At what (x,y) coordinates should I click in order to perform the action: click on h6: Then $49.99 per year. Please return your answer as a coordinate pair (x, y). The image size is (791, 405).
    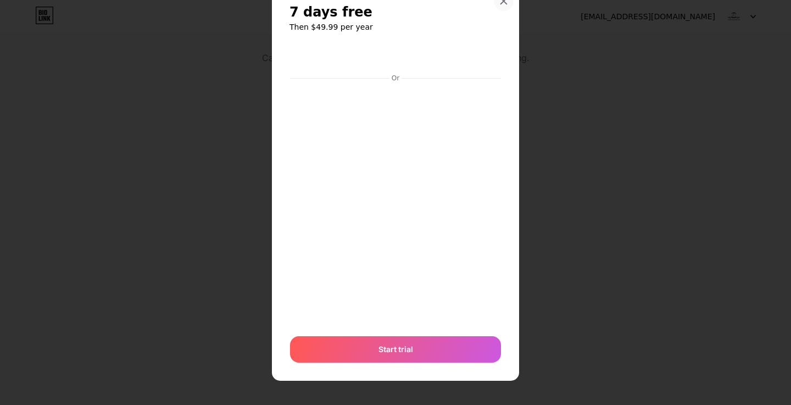
    Looking at the image, I should click on (396, 27).